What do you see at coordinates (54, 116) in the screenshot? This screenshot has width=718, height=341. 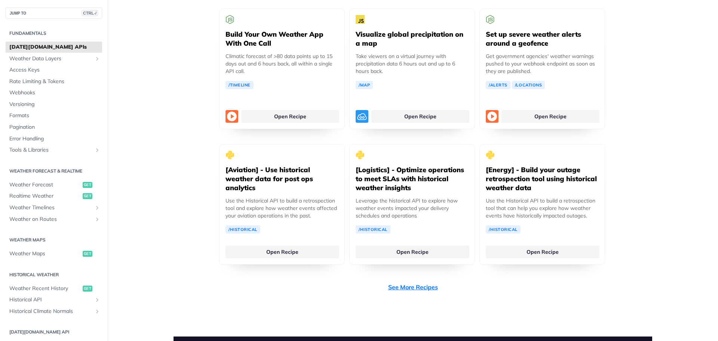 I see `a: Formats` at bounding box center [54, 116].